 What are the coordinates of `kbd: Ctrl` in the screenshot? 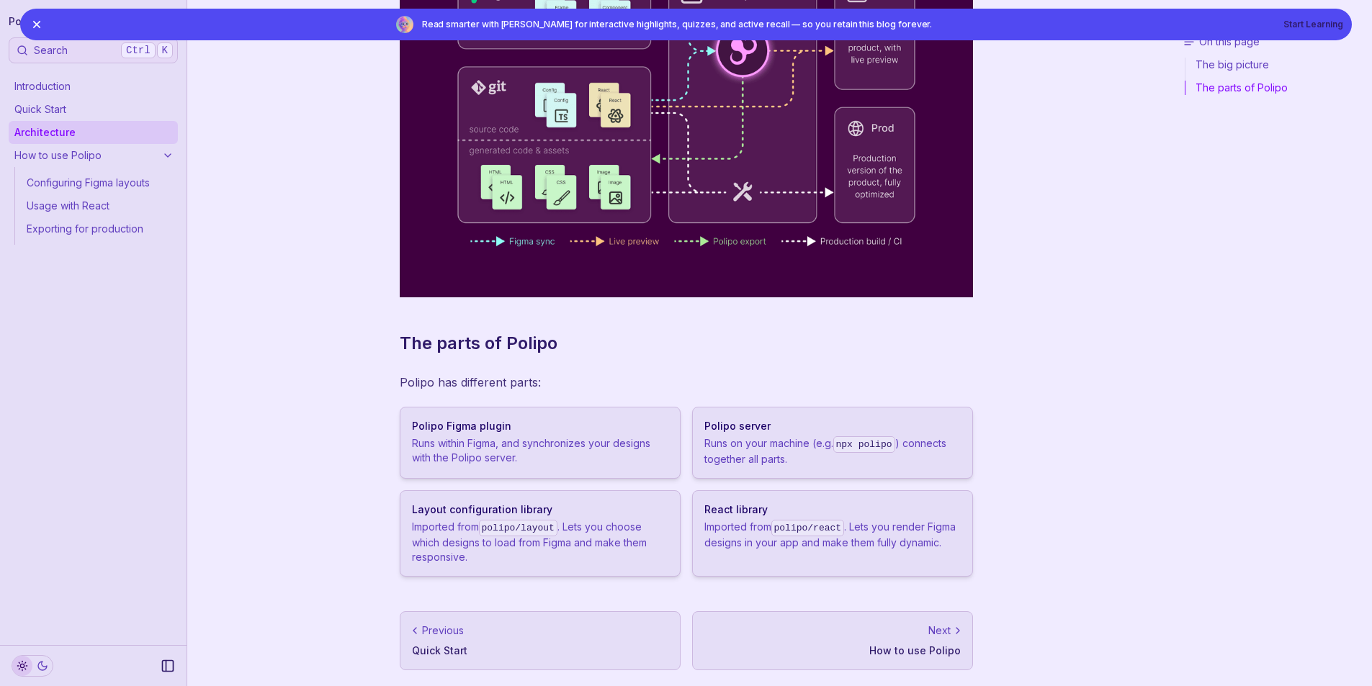 It's located at (138, 50).